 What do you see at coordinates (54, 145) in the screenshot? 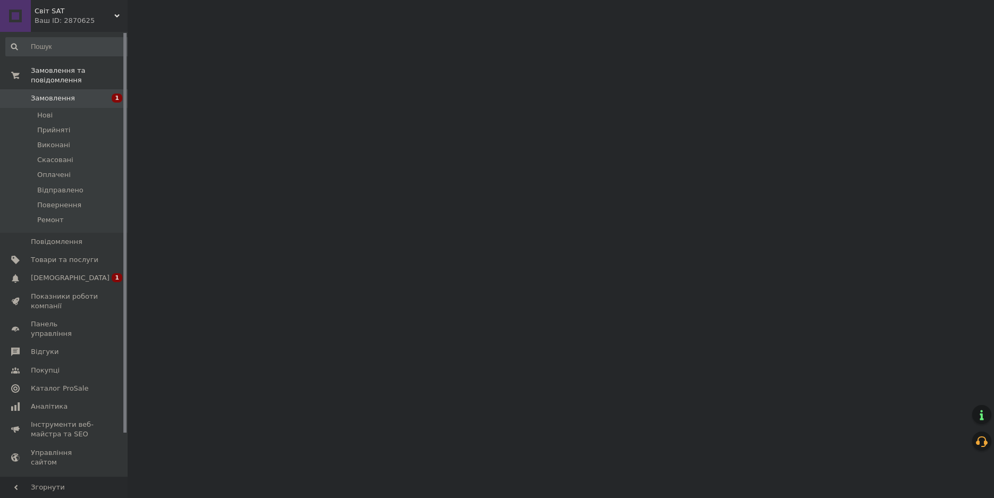
I see `span: Виконані` at bounding box center [54, 145].